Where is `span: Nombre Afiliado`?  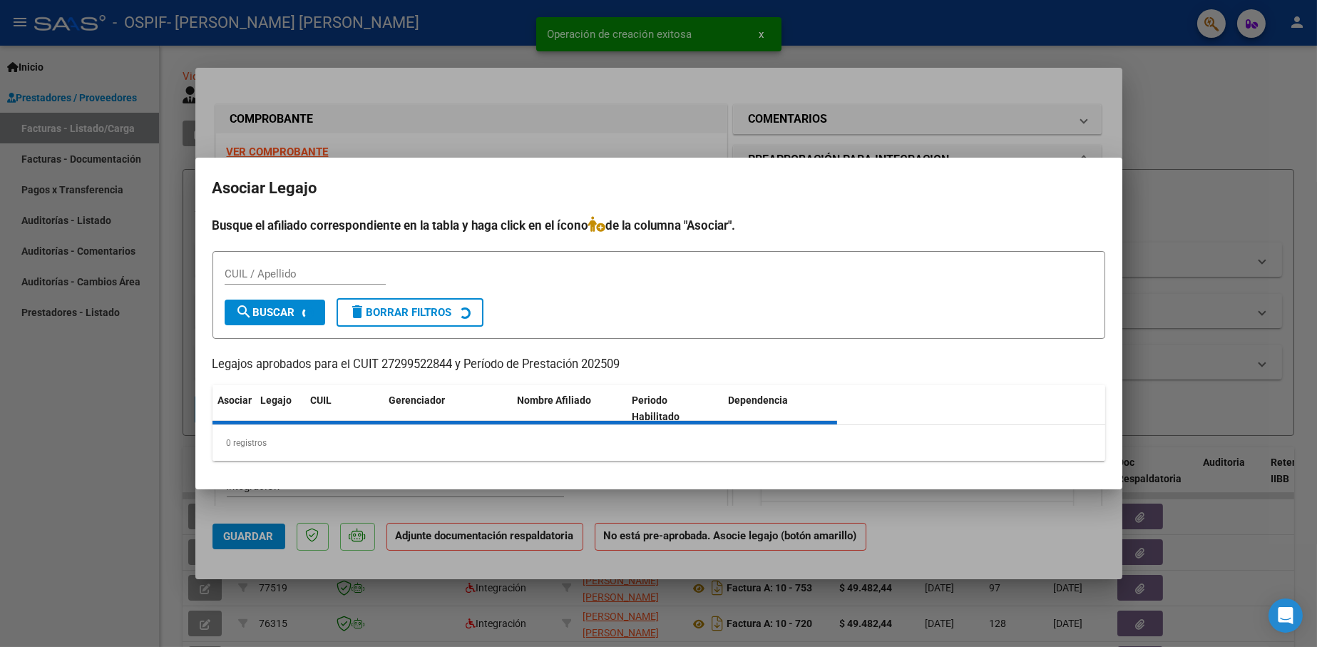
span: Nombre Afiliado is located at coordinates (555, 400).